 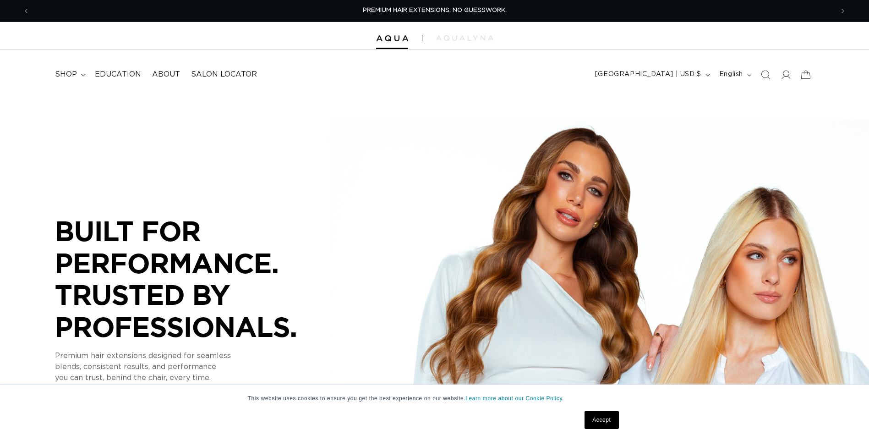 I want to click on a: Salon Locator, so click(x=224, y=74).